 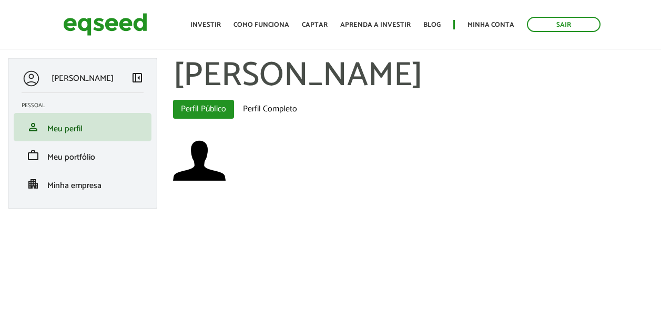 I want to click on span: Meu perfil, so click(x=65, y=129).